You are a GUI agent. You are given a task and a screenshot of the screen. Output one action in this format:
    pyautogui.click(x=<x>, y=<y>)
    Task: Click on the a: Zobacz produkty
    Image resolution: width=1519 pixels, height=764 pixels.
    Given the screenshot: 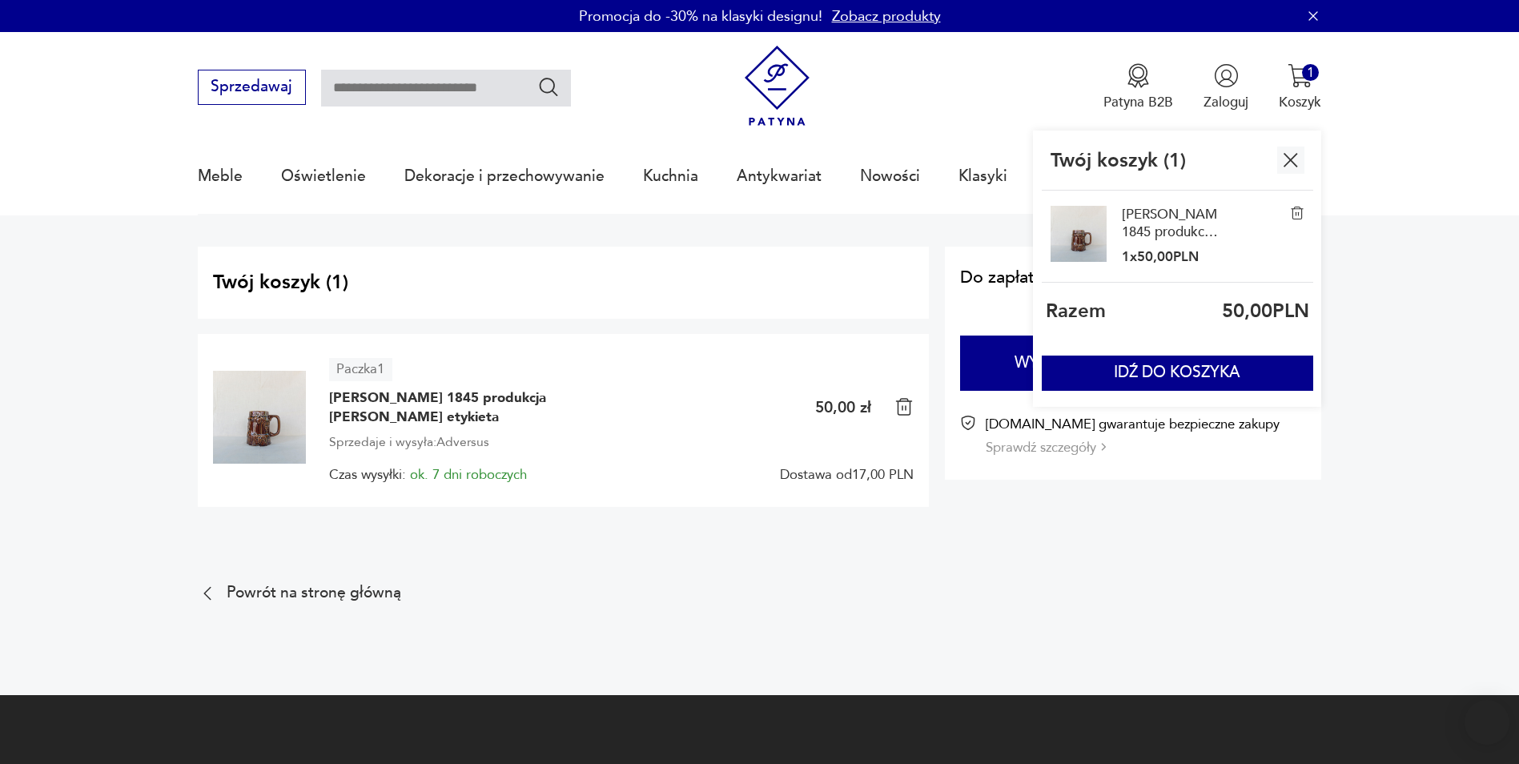 What is the action you would take?
    pyautogui.click(x=886, y=16)
    